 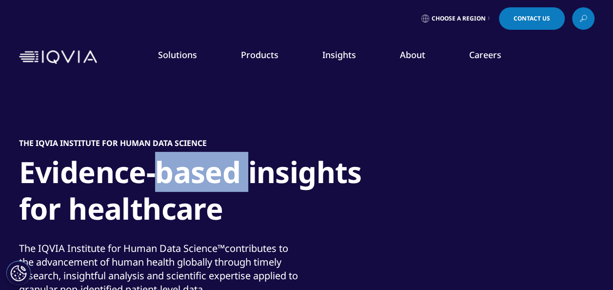 I want to click on a: Products, so click(x=260, y=55).